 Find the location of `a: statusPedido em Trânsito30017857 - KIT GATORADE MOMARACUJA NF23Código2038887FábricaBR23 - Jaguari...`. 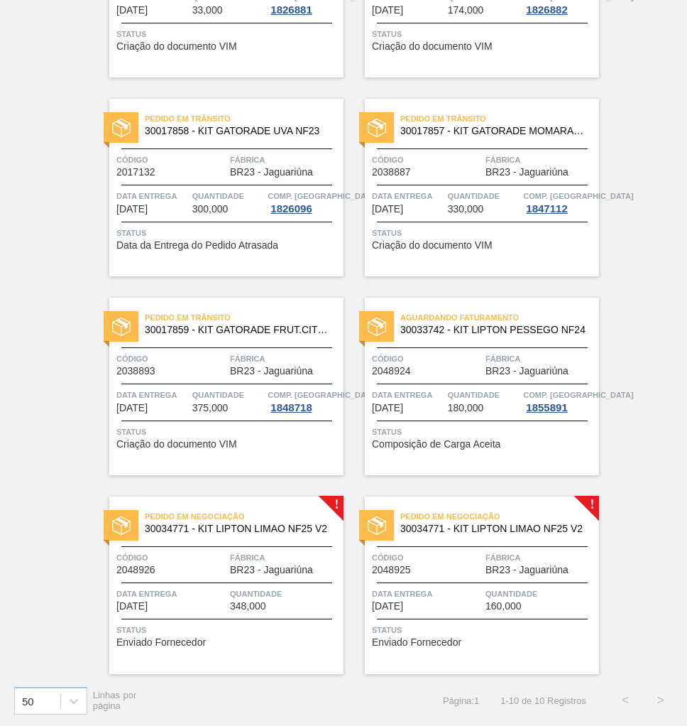

a: statusPedido em Trânsito30017857 - KIT GATORADE MOMARACUJA NF23Código2038887FábricaBR23 - Jaguari... is located at coordinates (471, 187).